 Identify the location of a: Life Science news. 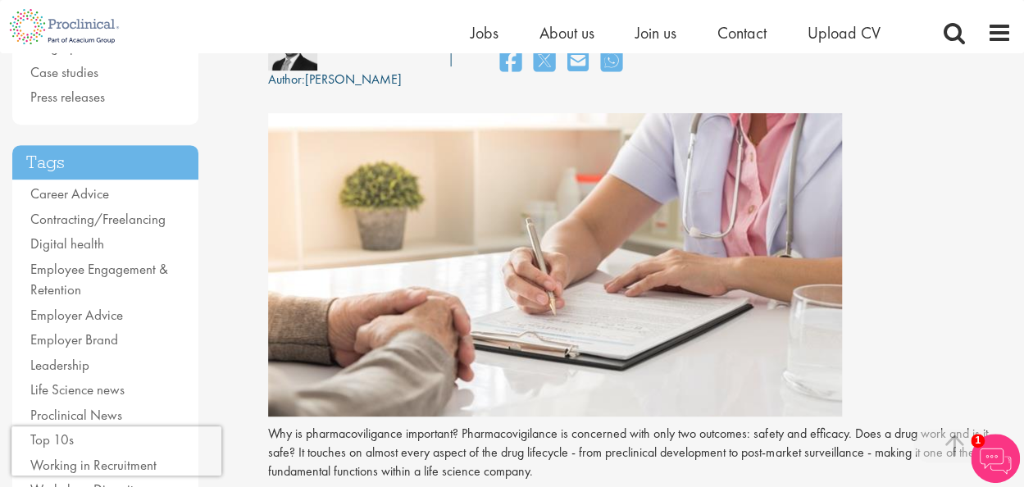
(77, 389).